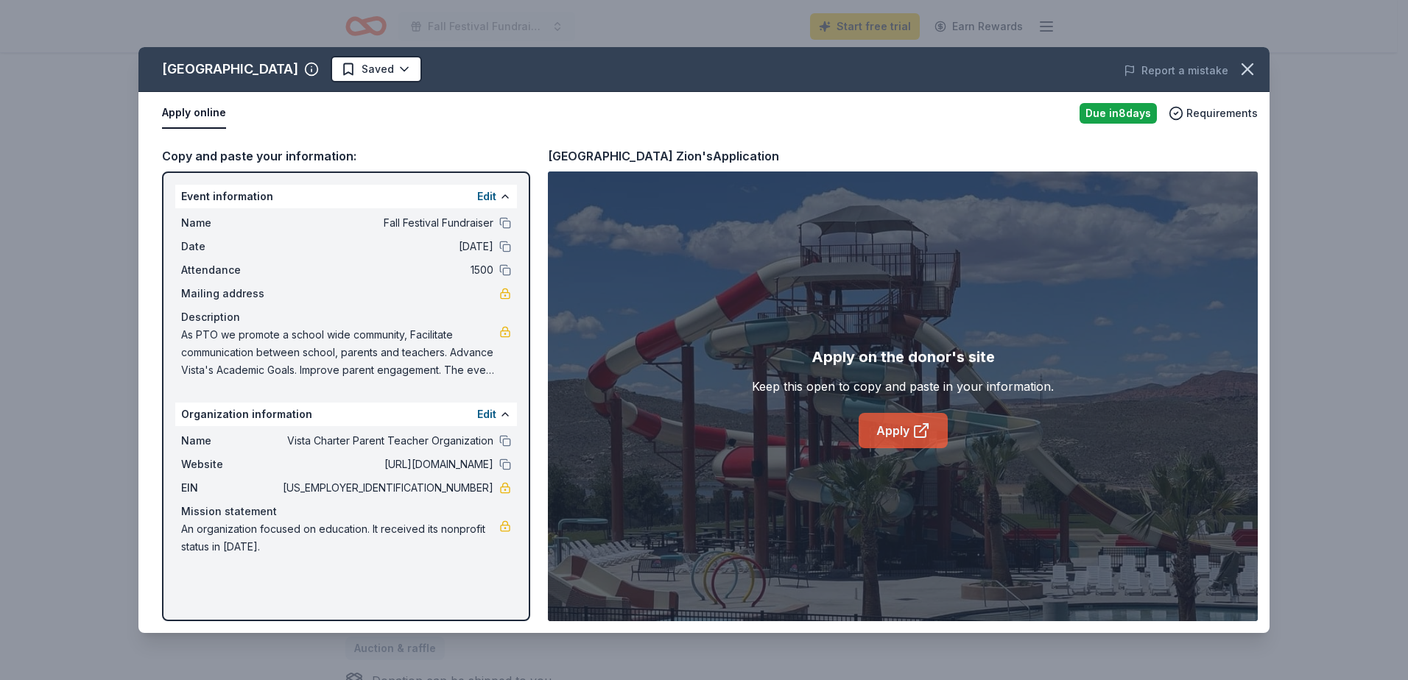 The image size is (1408, 680). What do you see at coordinates (1118, 113) in the screenshot?
I see `div: Due in 8 days` at bounding box center [1118, 113].